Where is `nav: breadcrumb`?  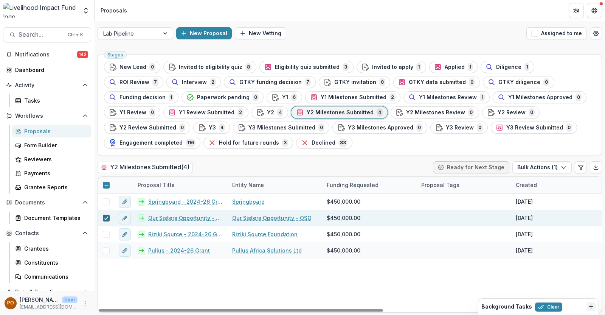
nav: breadcrumb is located at coordinates (114, 10).